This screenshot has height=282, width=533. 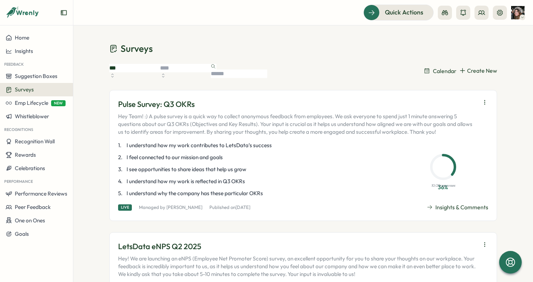 What do you see at coordinates (443, 187) in the screenshot?
I see `p: 36 %` at bounding box center [443, 187].